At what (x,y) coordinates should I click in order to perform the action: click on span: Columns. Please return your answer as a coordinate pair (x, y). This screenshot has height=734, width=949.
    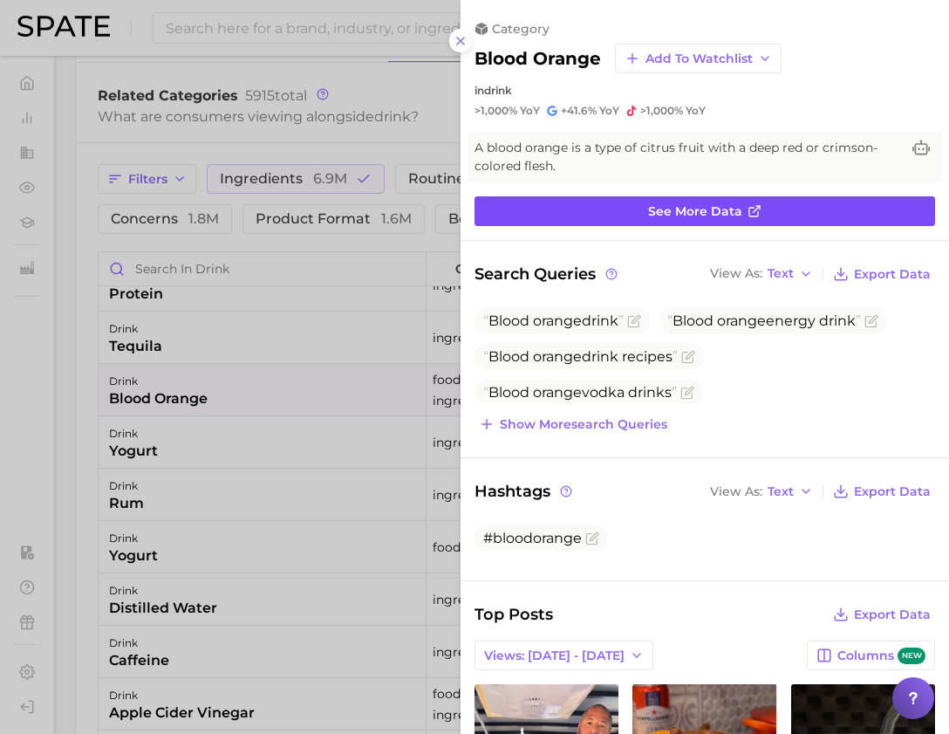
    Looking at the image, I should click on (881, 655).